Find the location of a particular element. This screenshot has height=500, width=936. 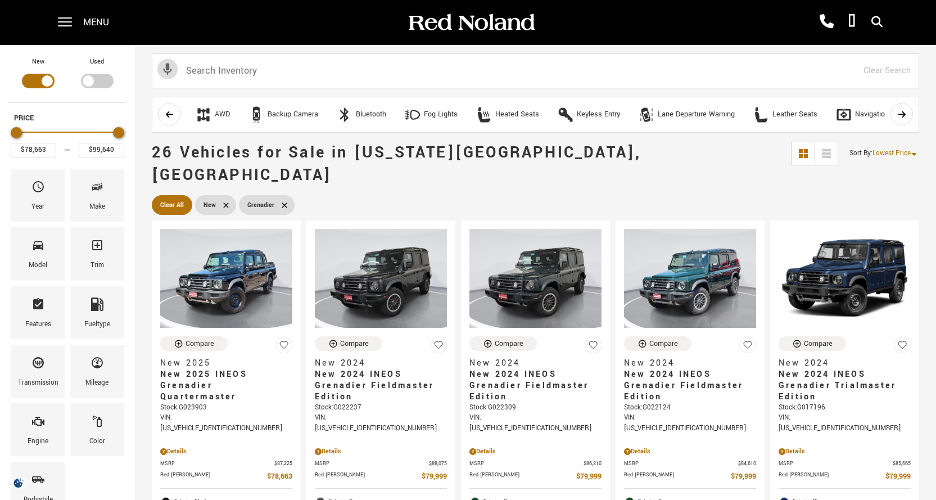

label: New is located at coordinates (38, 62).